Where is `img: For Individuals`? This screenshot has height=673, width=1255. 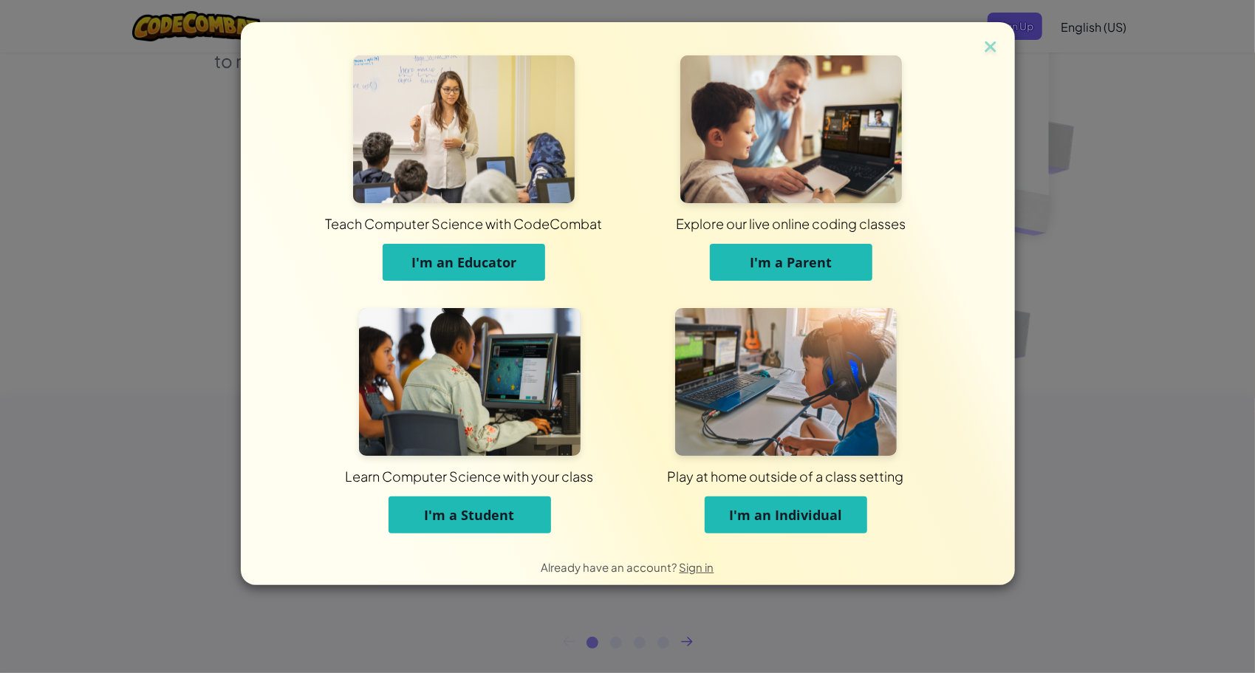 img: For Individuals is located at coordinates (786, 382).